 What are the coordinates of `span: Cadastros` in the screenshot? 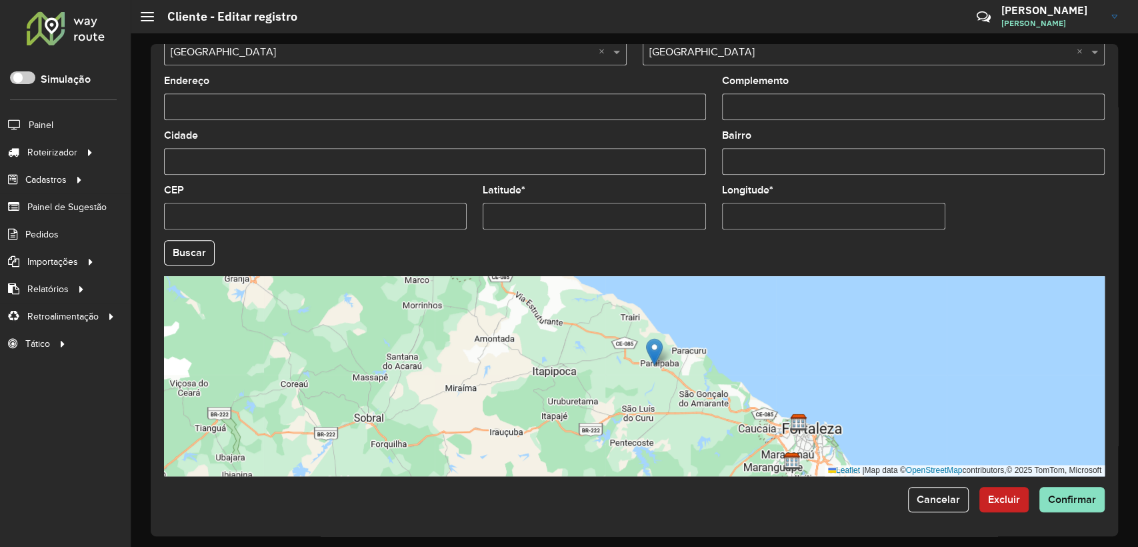 It's located at (46, 179).